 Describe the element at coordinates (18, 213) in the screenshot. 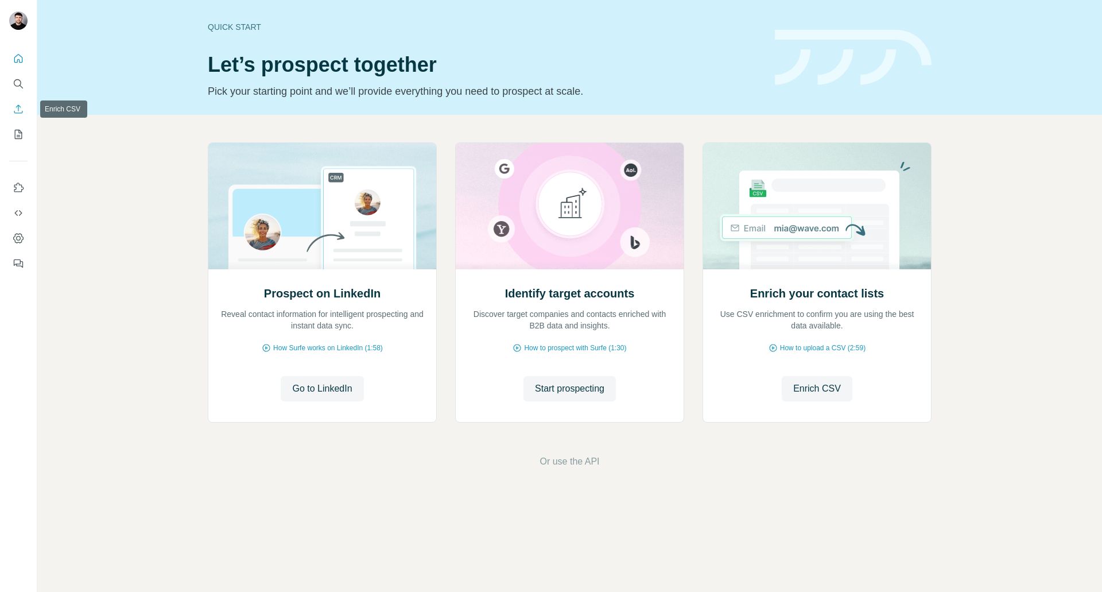

I see `button: Use Surfe API` at that location.